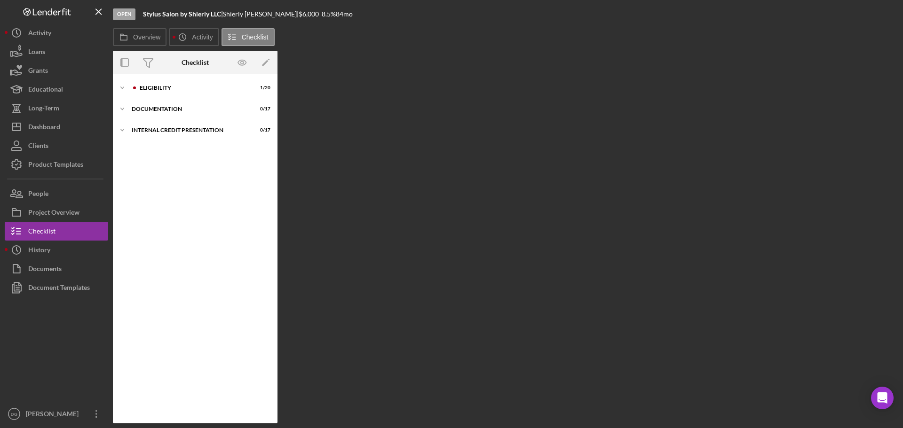 The width and height of the screenshot is (903, 428). What do you see at coordinates (38, 195) in the screenshot?
I see `div: People` at bounding box center [38, 195].